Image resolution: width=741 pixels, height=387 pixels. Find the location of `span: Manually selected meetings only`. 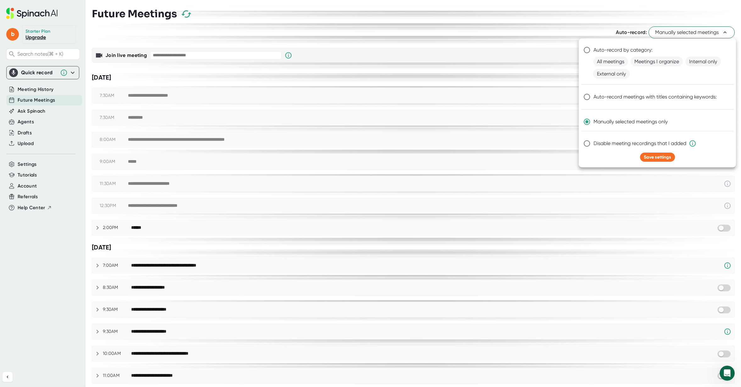

span: Manually selected meetings only is located at coordinates (631, 122).